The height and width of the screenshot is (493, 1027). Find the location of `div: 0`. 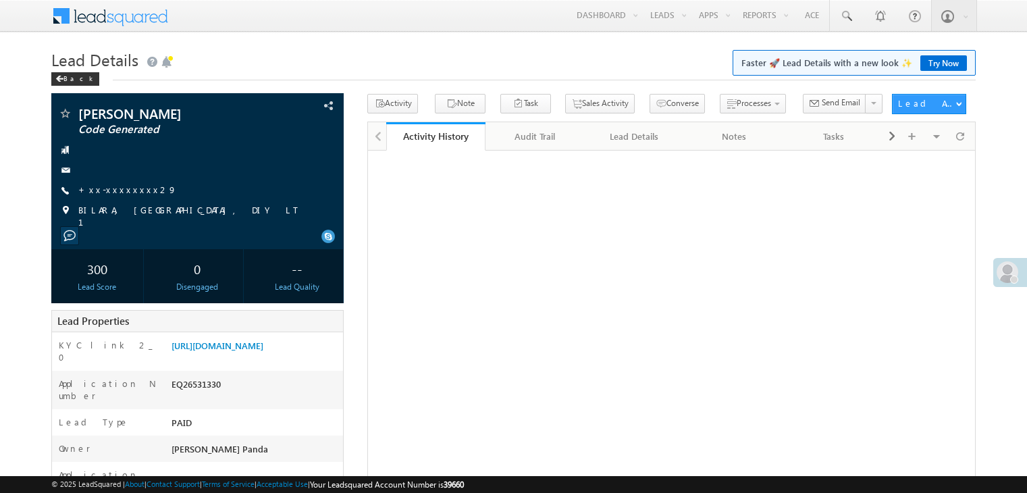

div: 0 is located at coordinates (197, 268).